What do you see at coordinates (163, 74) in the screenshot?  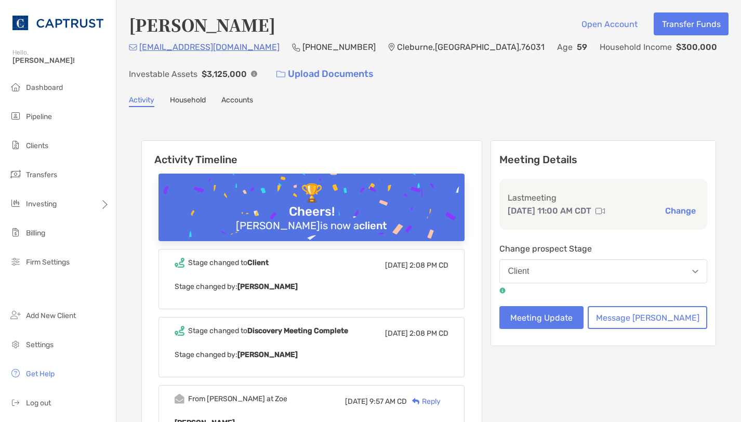 I see `p: Investable Assets` at bounding box center [163, 74].